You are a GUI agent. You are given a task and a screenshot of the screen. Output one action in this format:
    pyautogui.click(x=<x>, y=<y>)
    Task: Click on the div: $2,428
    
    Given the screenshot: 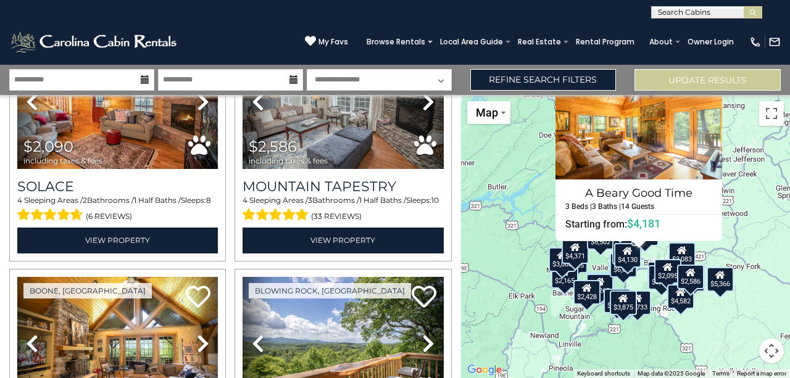 What is the action you would take?
    pyautogui.click(x=587, y=292)
    